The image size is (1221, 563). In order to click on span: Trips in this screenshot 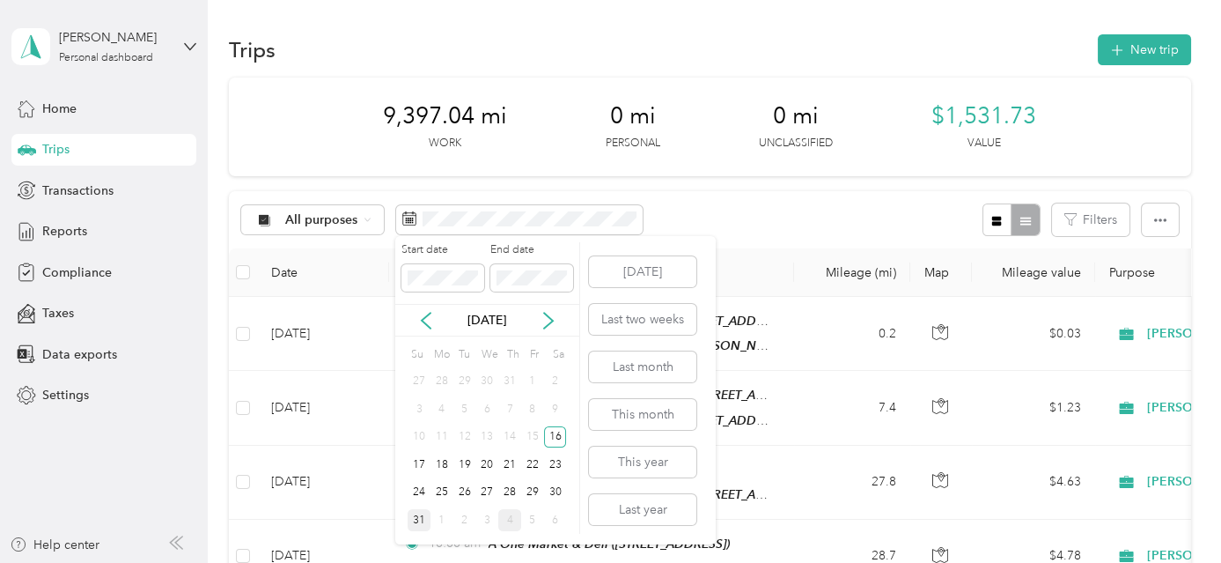, I will do `click(55, 149)`.